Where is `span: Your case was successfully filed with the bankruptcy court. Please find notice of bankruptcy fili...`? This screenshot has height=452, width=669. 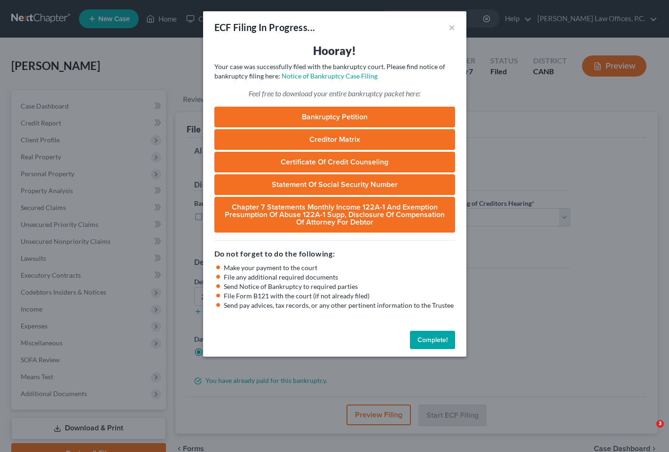
span: Your case was successfully filed with the bankruptcy court. Please find notice of bankruptcy fili... is located at coordinates (329, 71).